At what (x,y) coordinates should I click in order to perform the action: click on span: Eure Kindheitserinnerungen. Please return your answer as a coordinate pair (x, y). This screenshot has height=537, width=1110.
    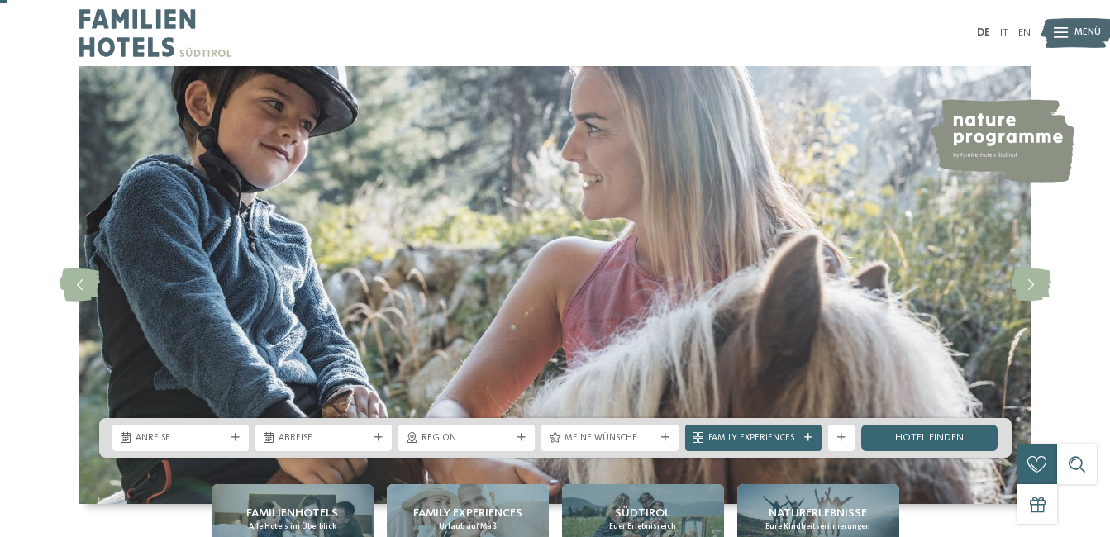
    Looking at the image, I should click on (817, 526).